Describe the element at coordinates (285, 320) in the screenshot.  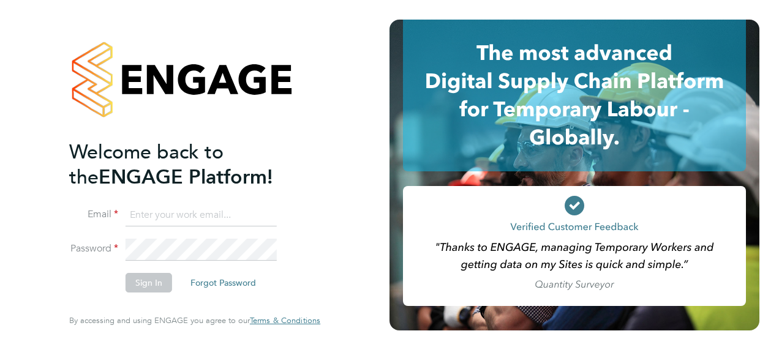
I see `span: Terms & Conditions` at that location.